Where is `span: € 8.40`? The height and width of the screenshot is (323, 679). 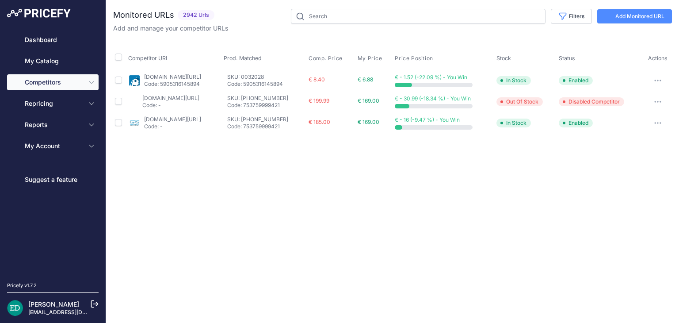 span: € 8.40 is located at coordinates (316, 79).